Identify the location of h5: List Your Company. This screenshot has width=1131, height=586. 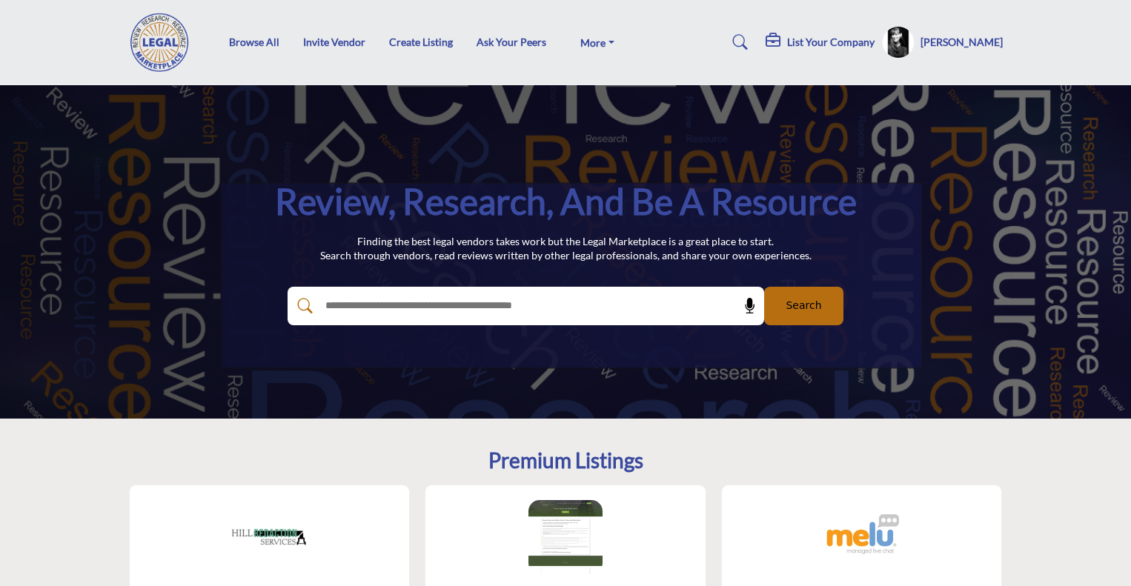
(831, 42).